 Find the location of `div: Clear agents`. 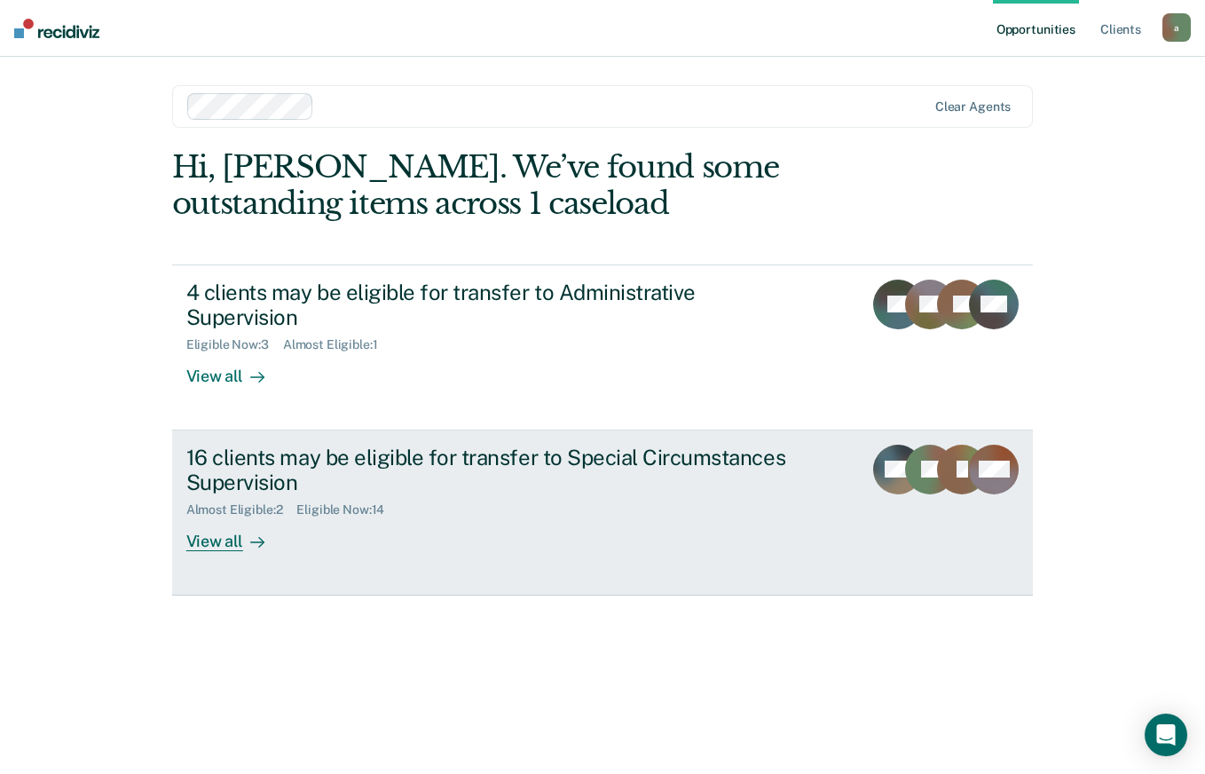

div: Clear agents is located at coordinates (972, 106).